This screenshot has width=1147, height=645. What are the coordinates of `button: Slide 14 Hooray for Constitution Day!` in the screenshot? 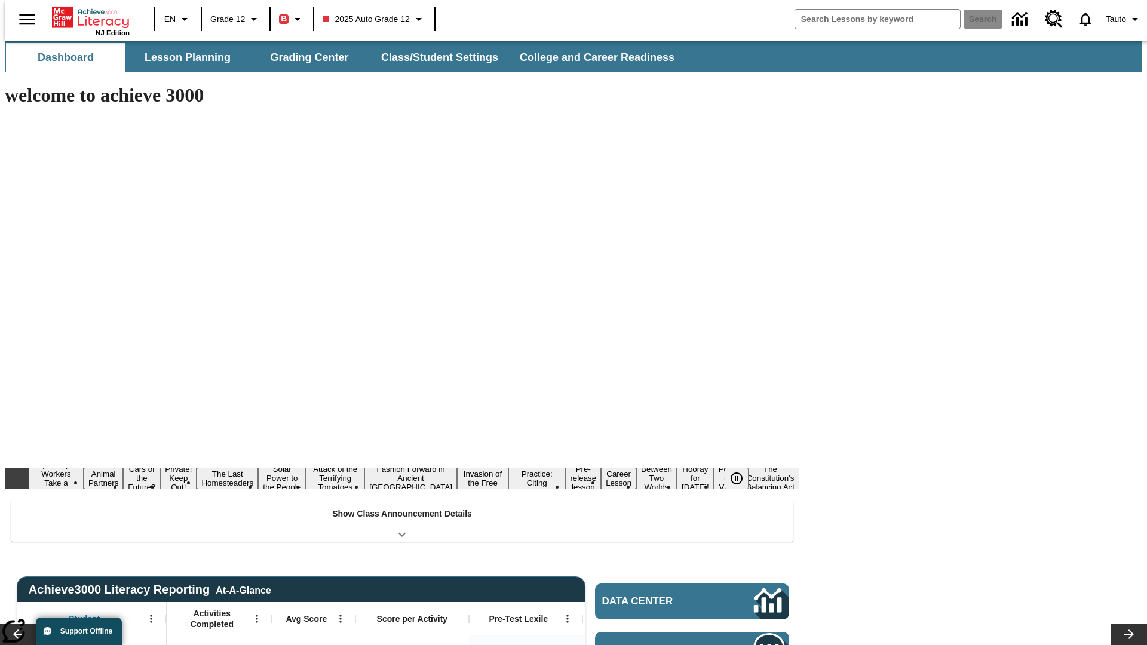 It's located at (695, 478).